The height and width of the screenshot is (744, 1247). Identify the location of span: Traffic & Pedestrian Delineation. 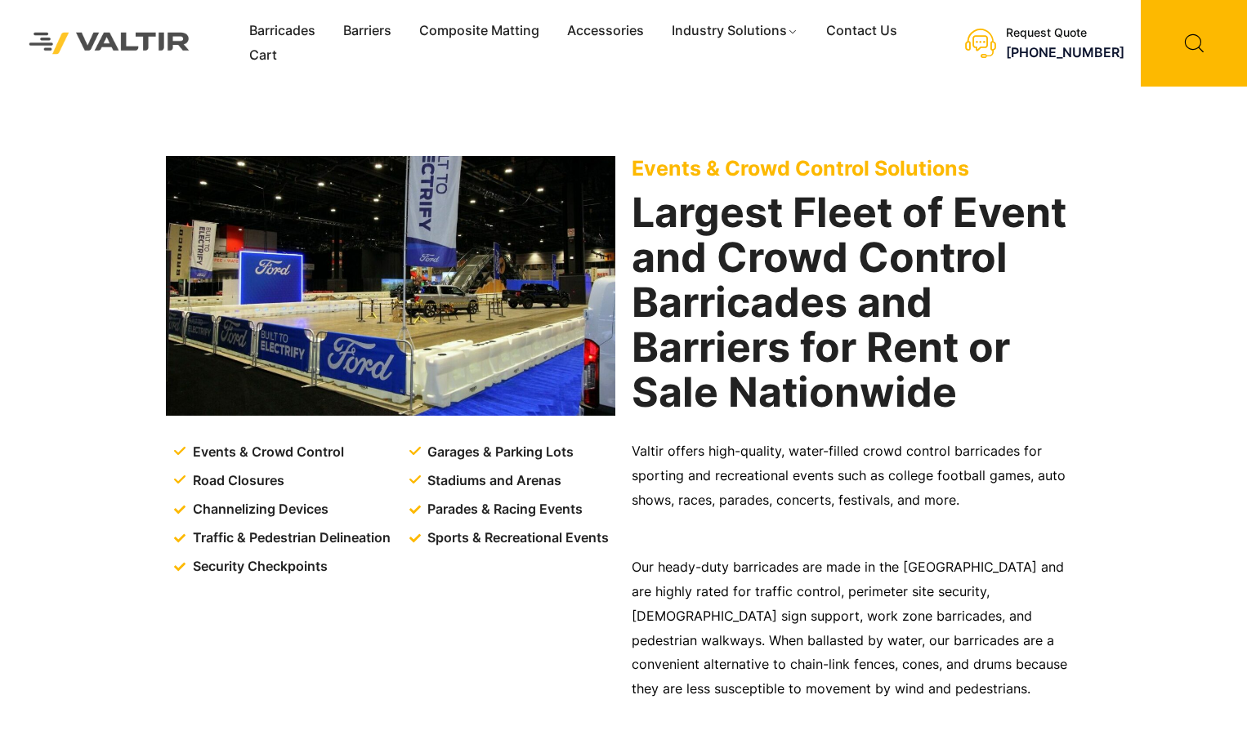
(289, 538).